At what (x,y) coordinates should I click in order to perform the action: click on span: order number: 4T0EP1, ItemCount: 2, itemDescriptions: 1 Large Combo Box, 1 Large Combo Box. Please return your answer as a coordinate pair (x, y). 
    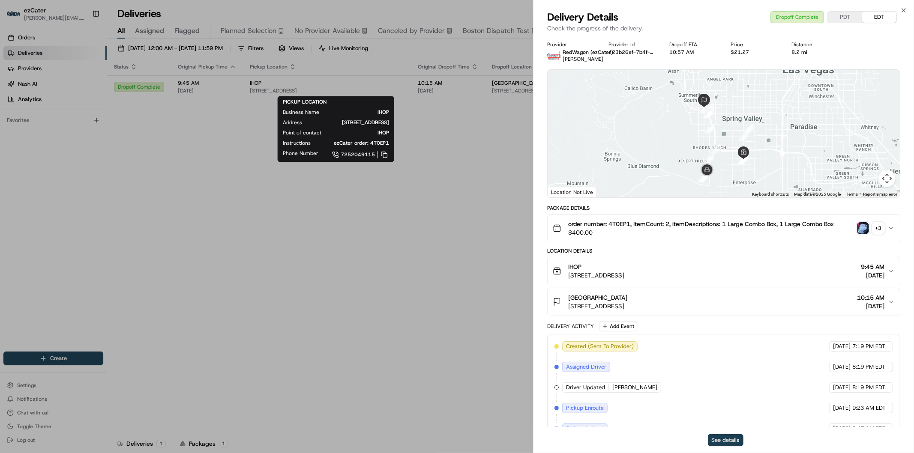
    Looking at the image, I should click on (701, 224).